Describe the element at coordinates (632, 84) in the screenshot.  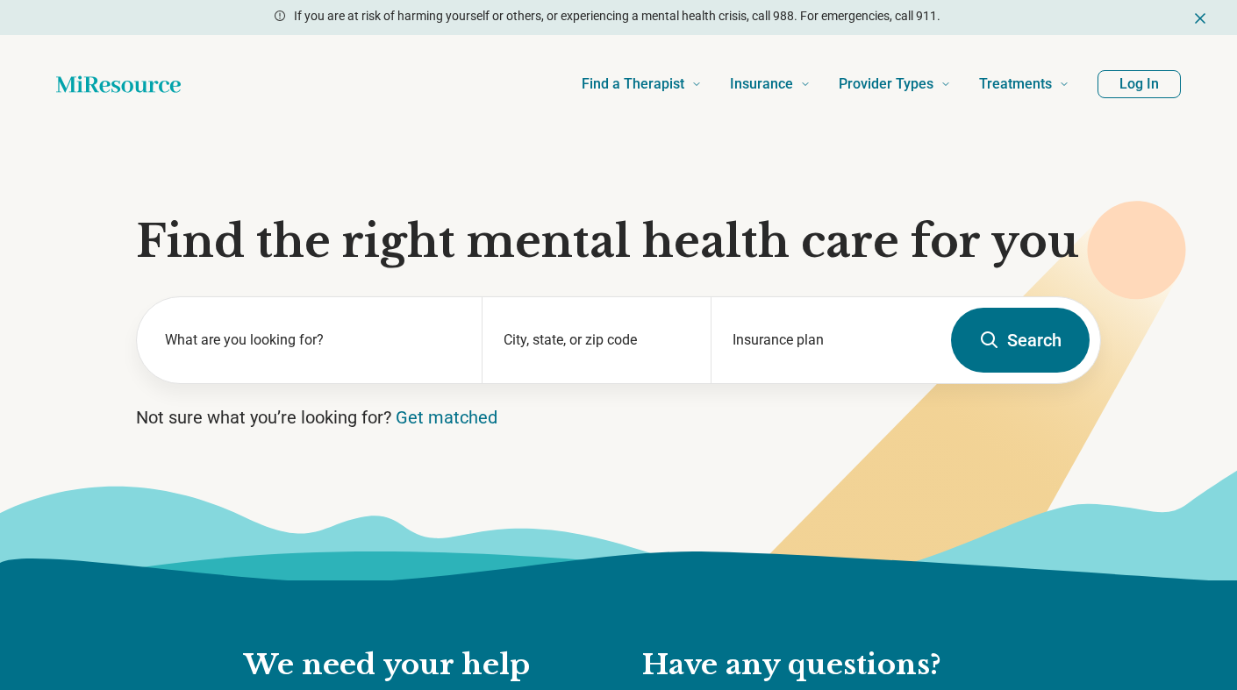
I see `span: Find a Therapist` at that location.